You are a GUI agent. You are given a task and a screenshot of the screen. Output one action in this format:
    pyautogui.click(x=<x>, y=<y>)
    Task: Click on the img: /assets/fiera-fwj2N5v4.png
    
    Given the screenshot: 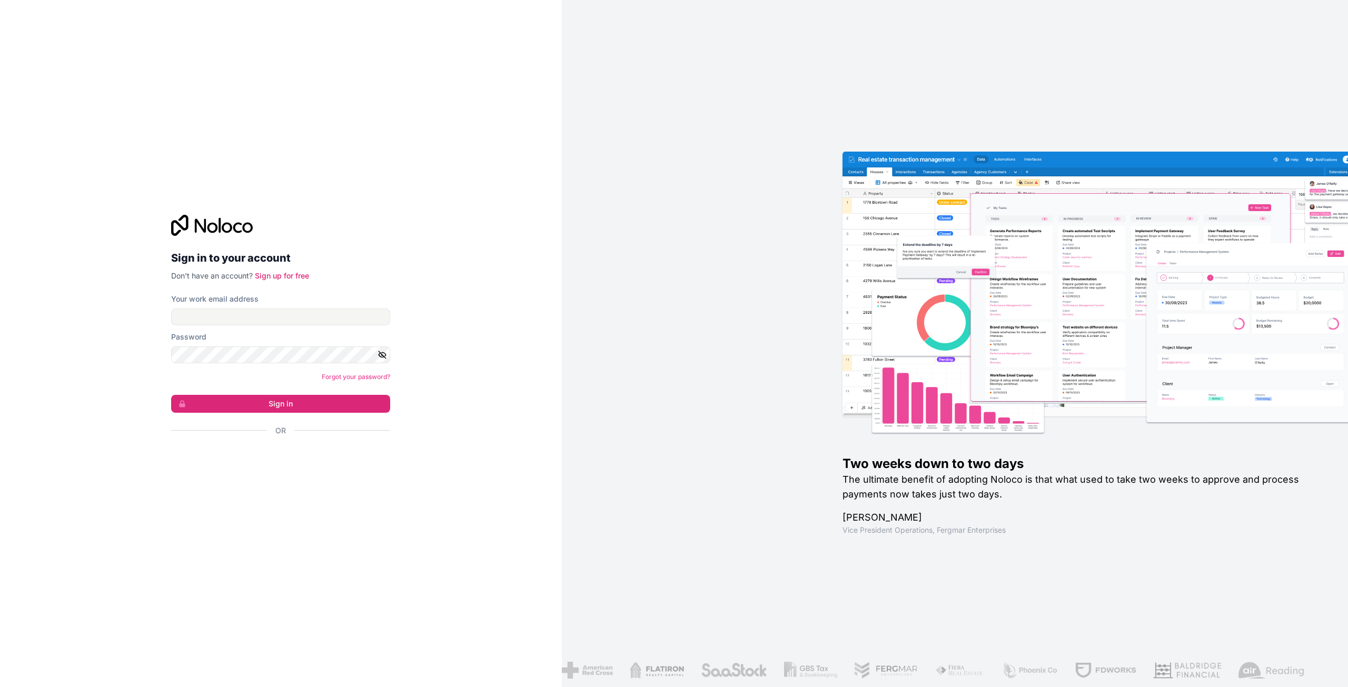 What is the action you would take?
    pyautogui.click(x=960, y=670)
    